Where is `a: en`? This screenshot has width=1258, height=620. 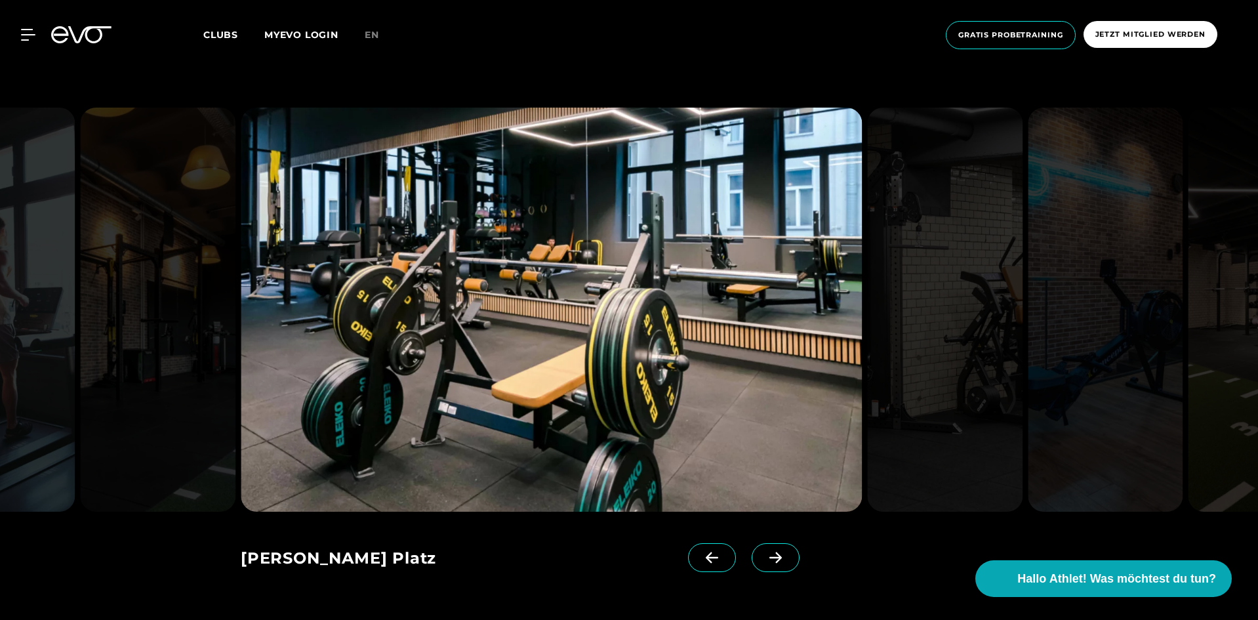 a: en is located at coordinates (380, 35).